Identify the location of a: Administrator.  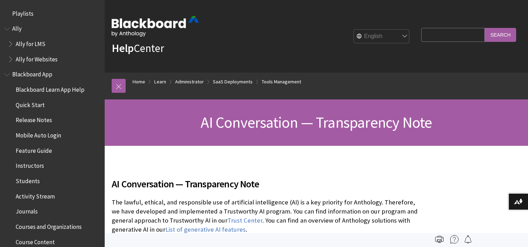
(190, 82).